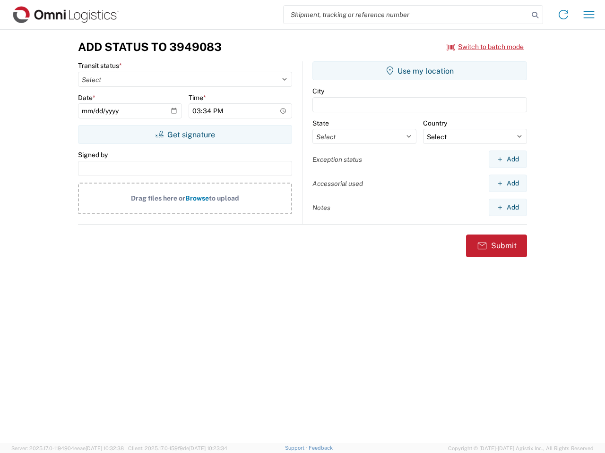 Image resolution: width=605 pixels, height=453 pixels. Describe the element at coordinates (406, 15) in the screenshot. I see `input: Shipment, tracking or reference number` at that location.